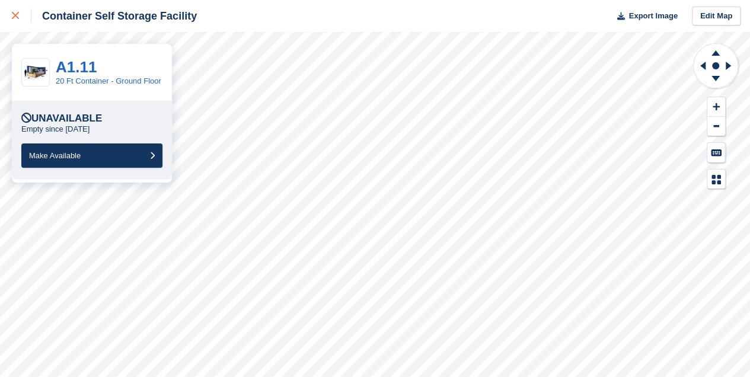  What do you see at coordinates (716, 107) in the screenshot?
I see `button: Zoom In` at bounding box center [716, 107].